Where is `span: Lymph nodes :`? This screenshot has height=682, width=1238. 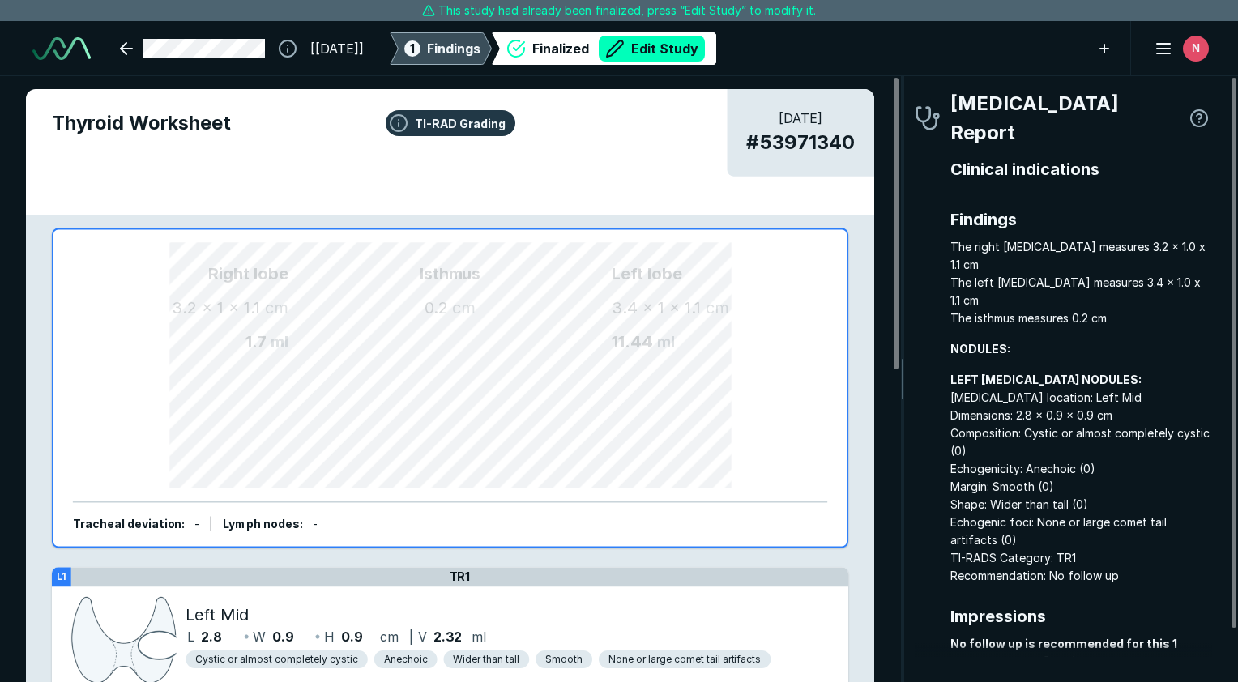
span: Lymph nodes : is located at coordinates (262, 524).